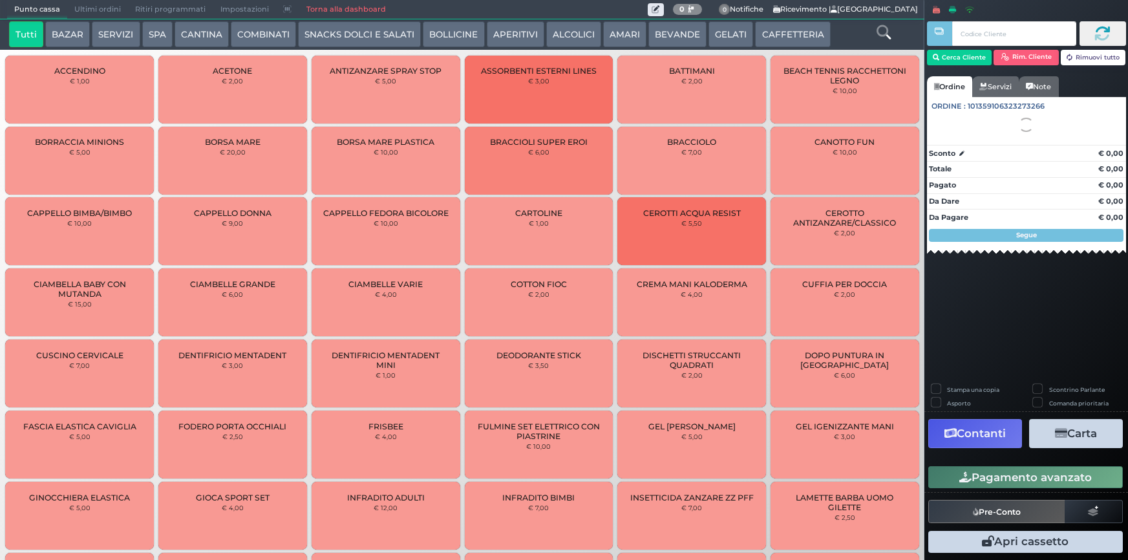 The width and height of the screenshot is (1128, 560). What do you see at coordinates (263, 34) in the screenshot?
I see `button: COMBINATI` at bounding box center [263, 34].